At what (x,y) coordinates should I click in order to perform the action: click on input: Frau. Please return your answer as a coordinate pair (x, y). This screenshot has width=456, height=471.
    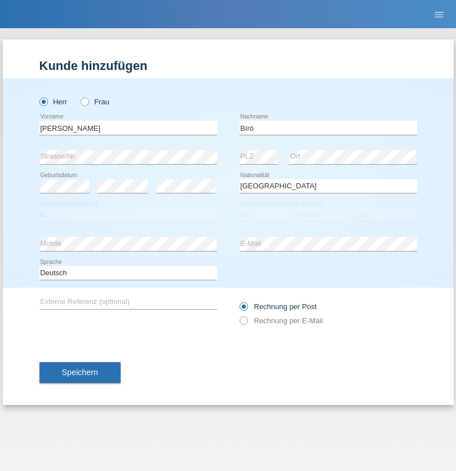
    Looking at the image, I should click on (84, 101).